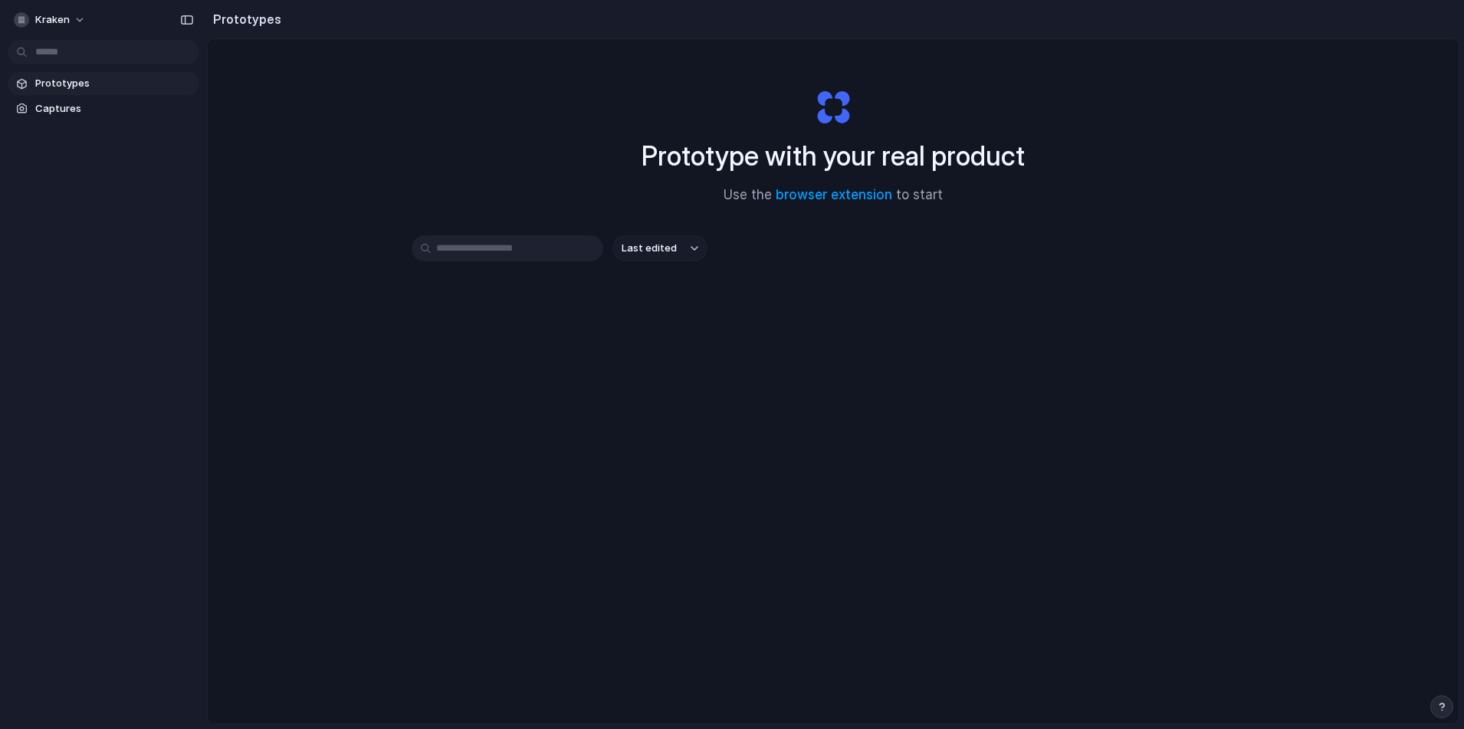  What do you see at coordinates (660, 248) in the screenshot?
I see `button: Last edited` at bounding box center [660, 248].